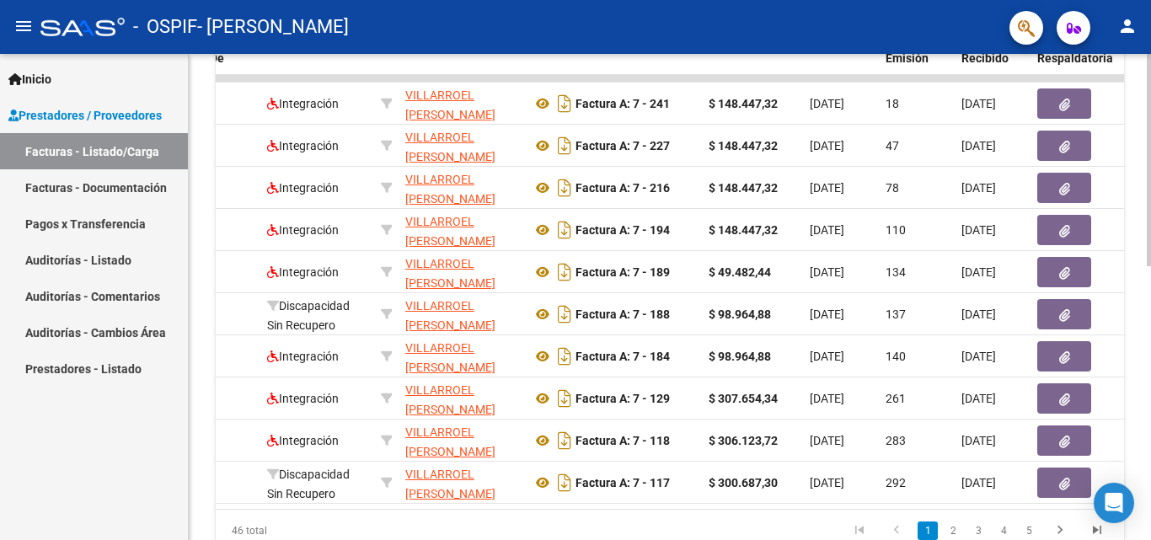 Image resolution: width=1151 pixels, height=540 pixels. Describe the element at coordinates (317, 58) in the screenshot. I see `datatable-header-cell: Area` at that location.